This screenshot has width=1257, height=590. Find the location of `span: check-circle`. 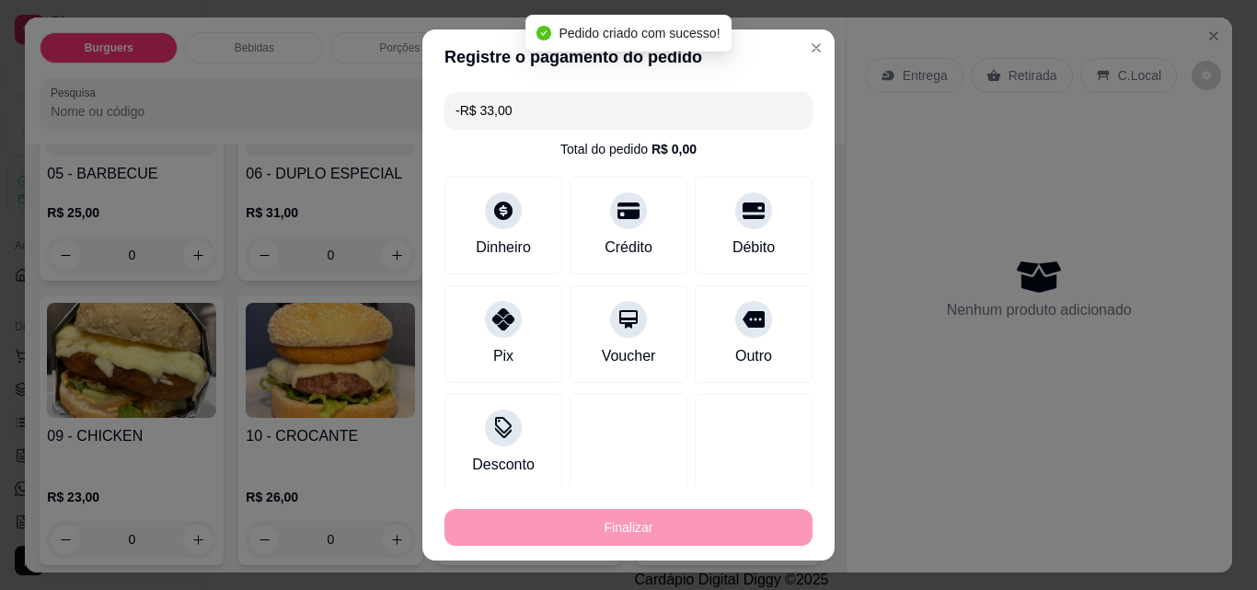

span: check-circle is located at coordinates (544, 33).